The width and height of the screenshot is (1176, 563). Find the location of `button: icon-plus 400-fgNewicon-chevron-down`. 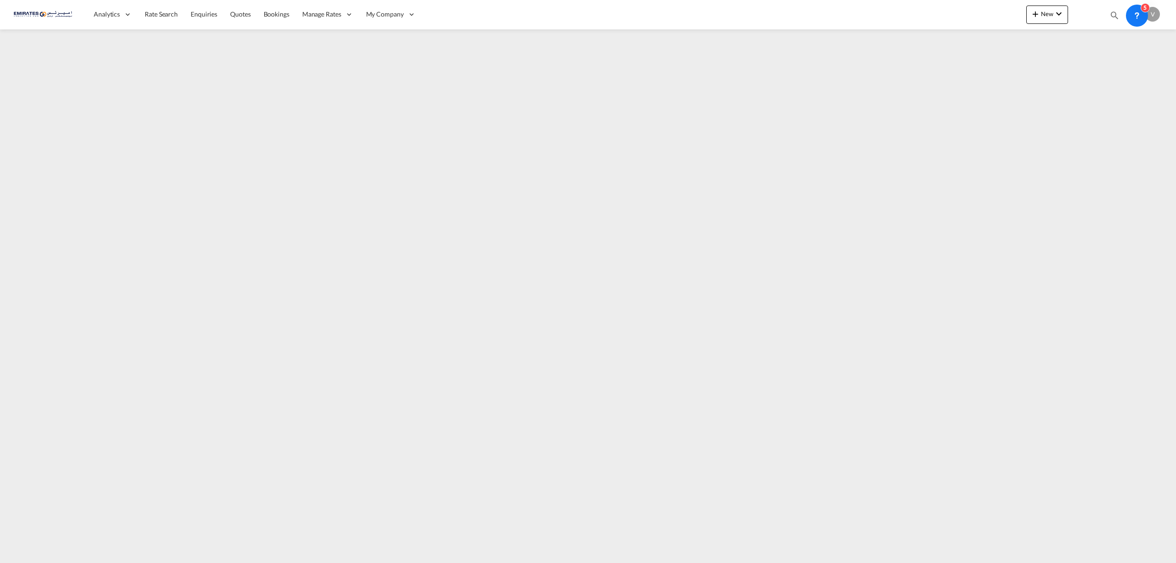

button: icon-plus 400-fgNewicon-chevron-down is located at coordinates (1047, 15).